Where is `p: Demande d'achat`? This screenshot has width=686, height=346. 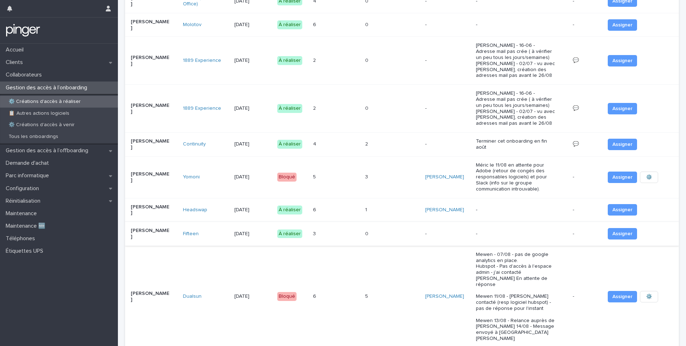 p: Demande d'achat is located at coordinates (29, 163).